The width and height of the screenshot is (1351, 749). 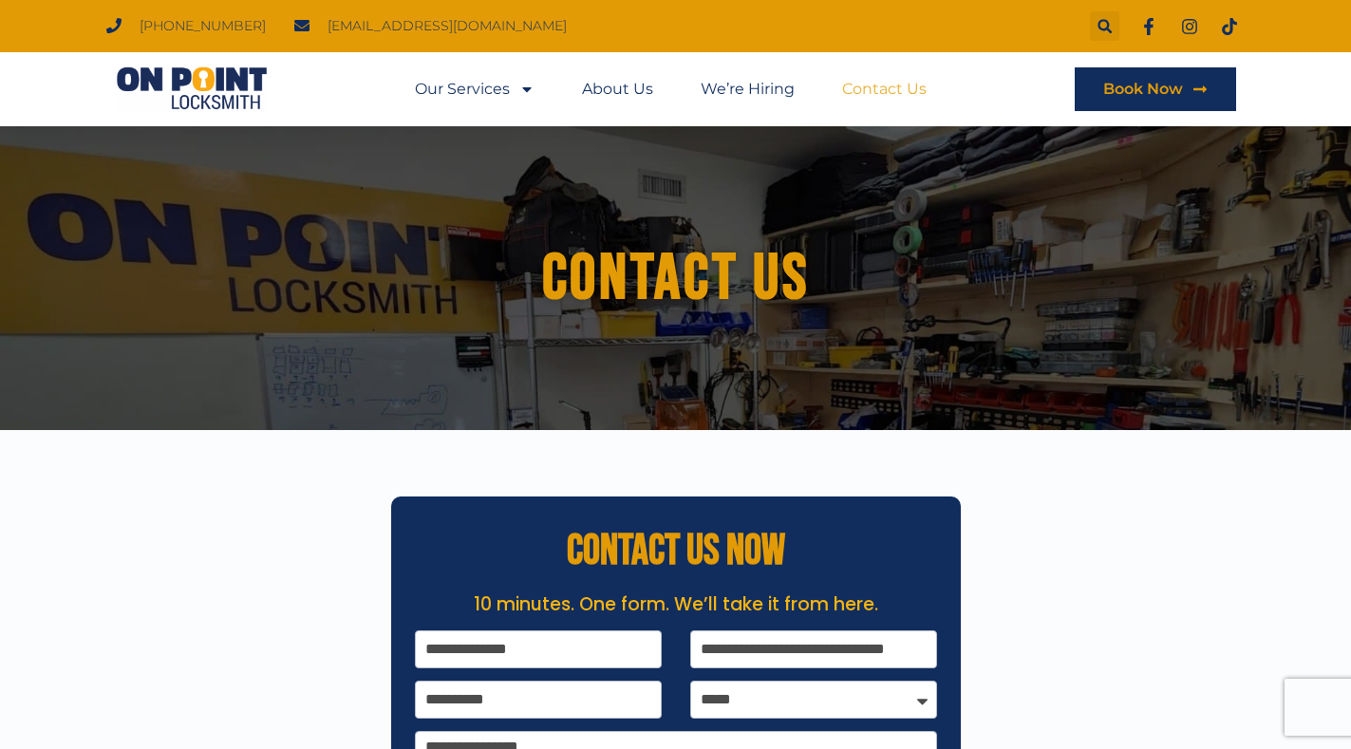 I want to click on nav: Menu, so click(x=670, y=89).